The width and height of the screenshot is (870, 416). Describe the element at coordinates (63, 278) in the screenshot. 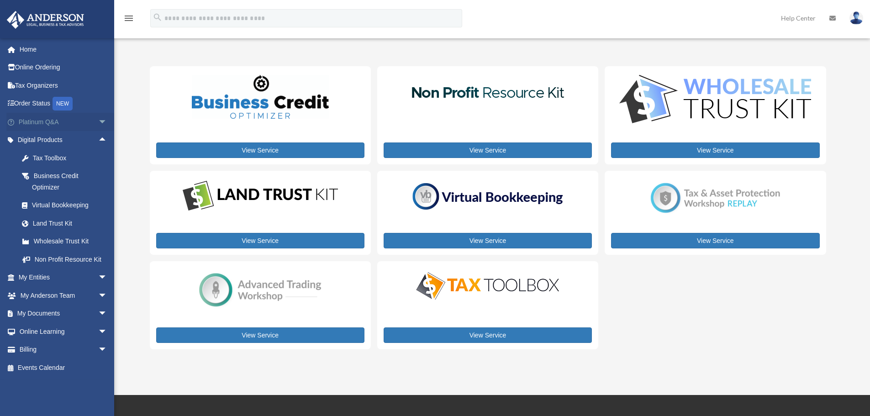

I see `a: My Entitiesarrow_drop_down` at that location.